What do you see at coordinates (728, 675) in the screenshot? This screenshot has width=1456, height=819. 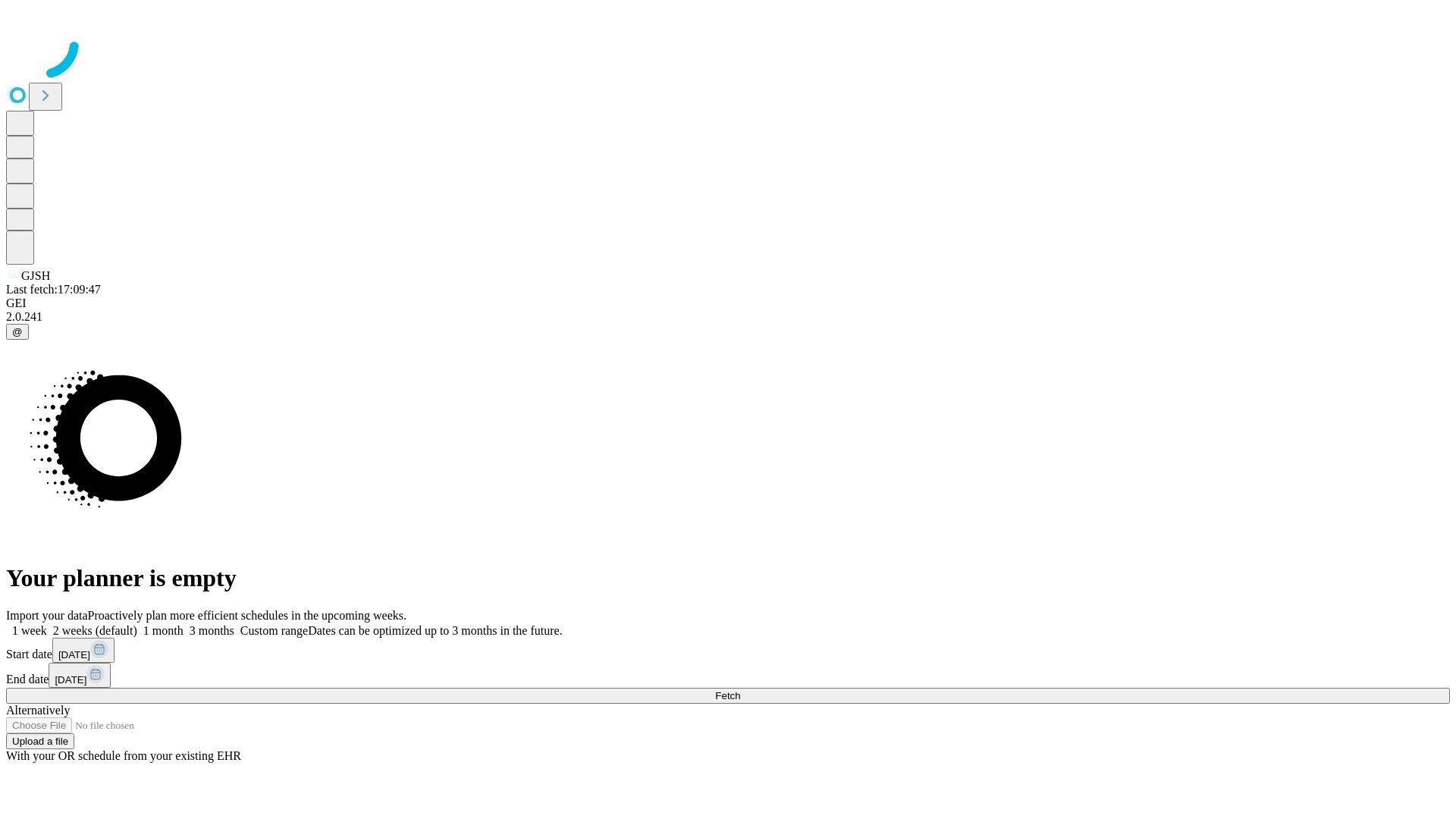 I see `div: End date` at bounding box center [728, 675].